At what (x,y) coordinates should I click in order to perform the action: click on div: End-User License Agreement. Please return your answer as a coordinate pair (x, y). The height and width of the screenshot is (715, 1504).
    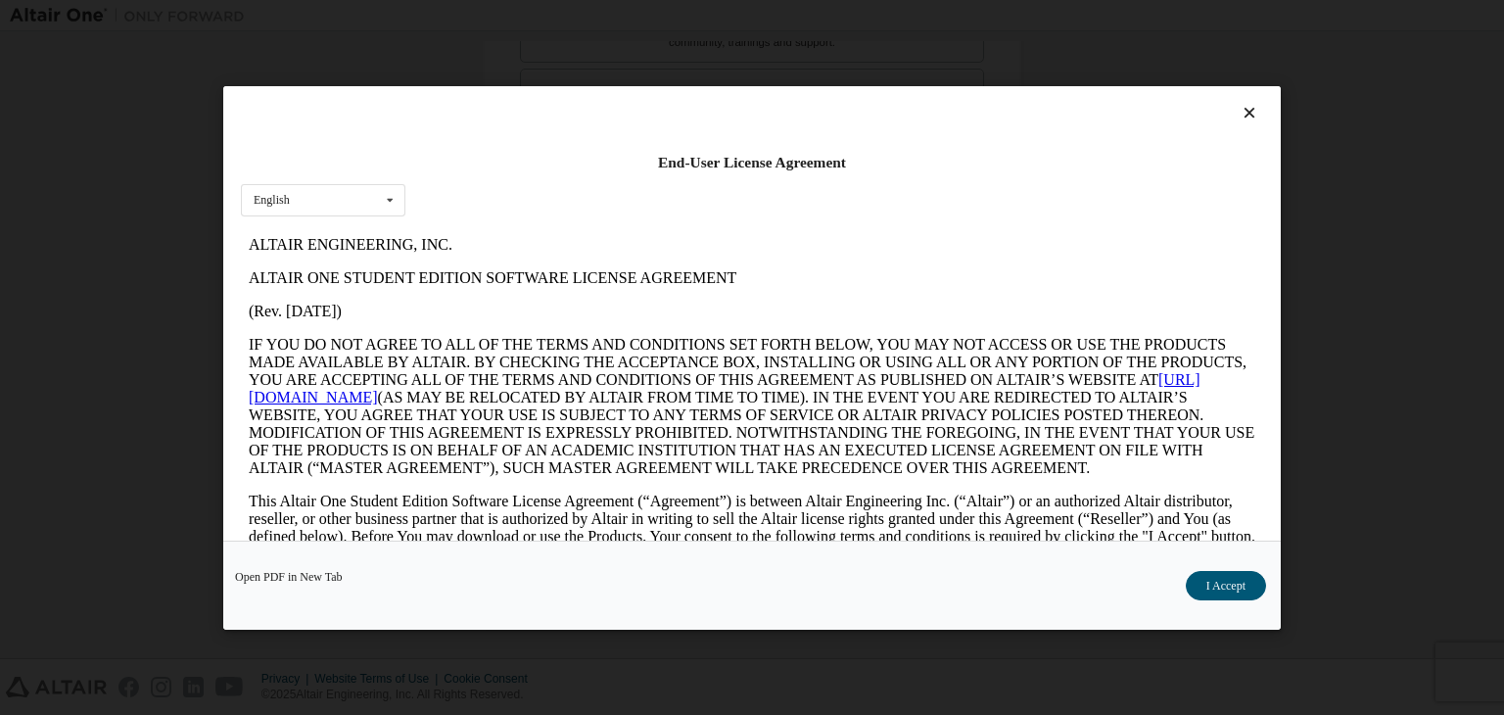
    Looking at the image, I should click on (752, 163).